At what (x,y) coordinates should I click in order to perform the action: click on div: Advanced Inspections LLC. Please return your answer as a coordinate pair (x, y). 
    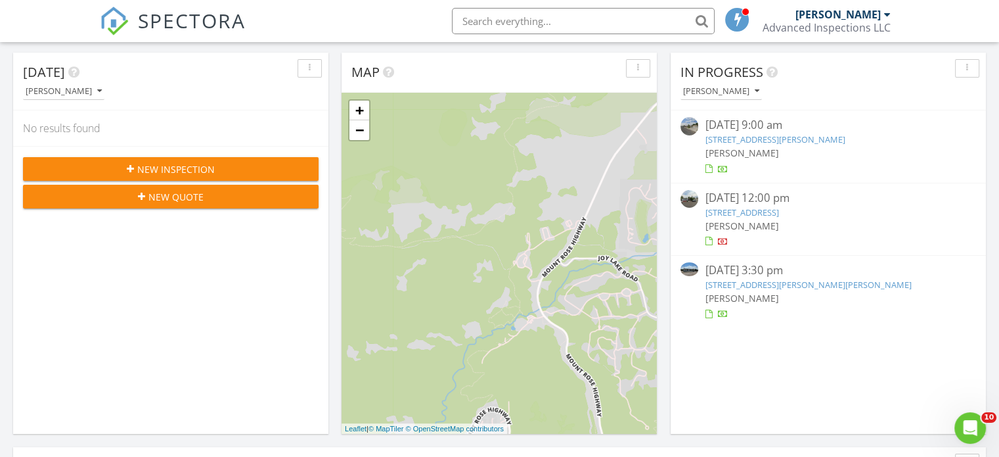
    Looking at the image, I should click on (826, 28).